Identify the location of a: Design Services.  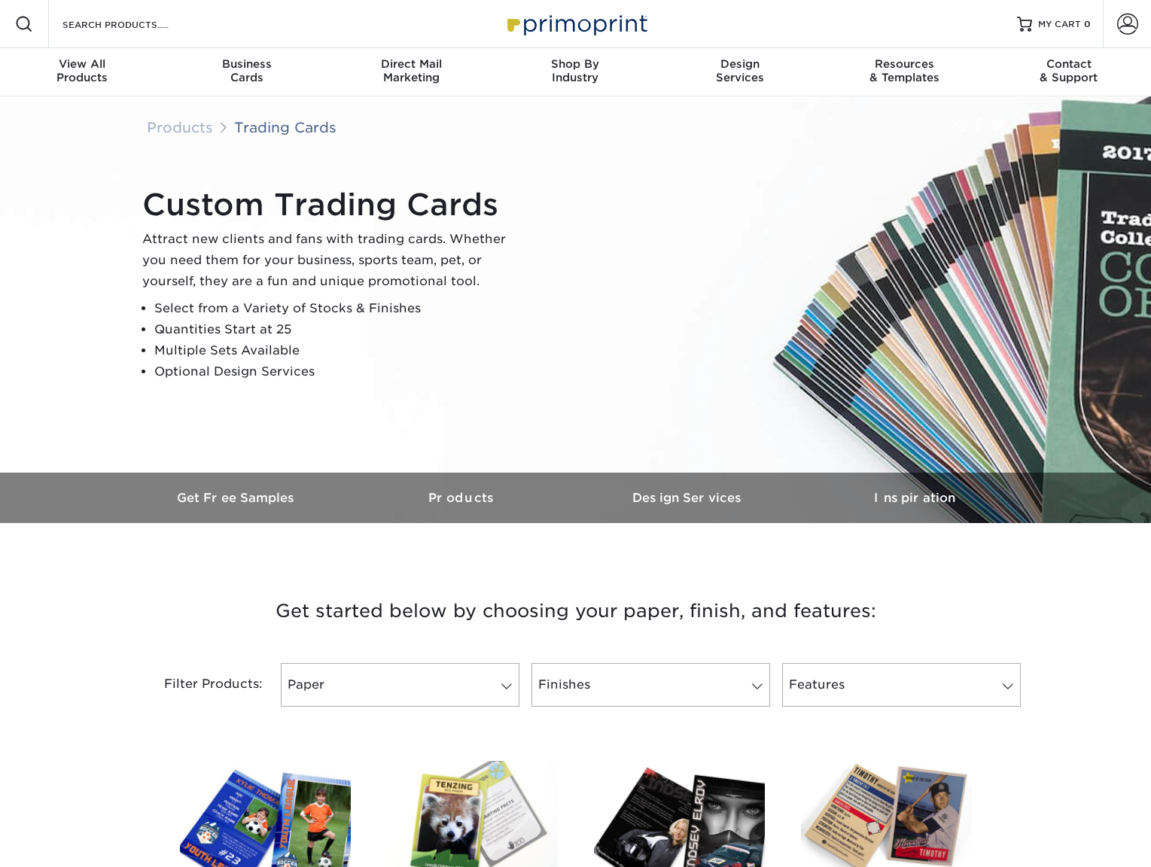
(689, 498).